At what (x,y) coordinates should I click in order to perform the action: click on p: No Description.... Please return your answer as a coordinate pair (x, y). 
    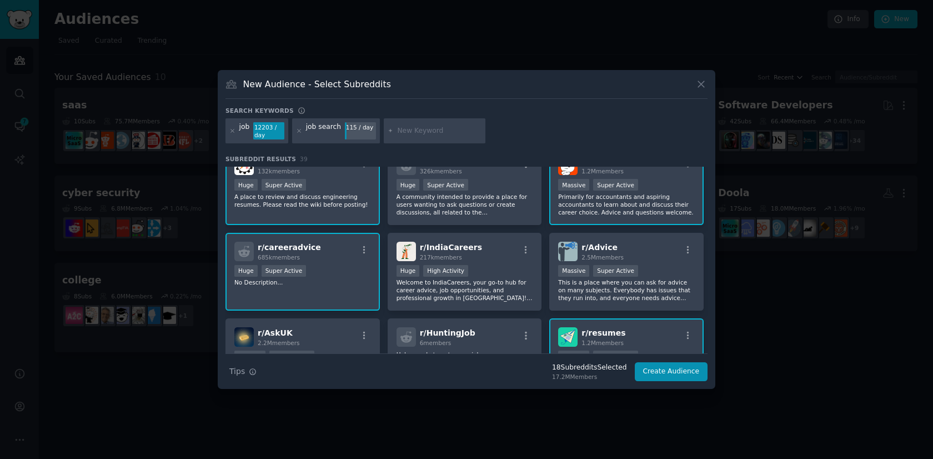
    Looking at the image, I should click on (303, 282).